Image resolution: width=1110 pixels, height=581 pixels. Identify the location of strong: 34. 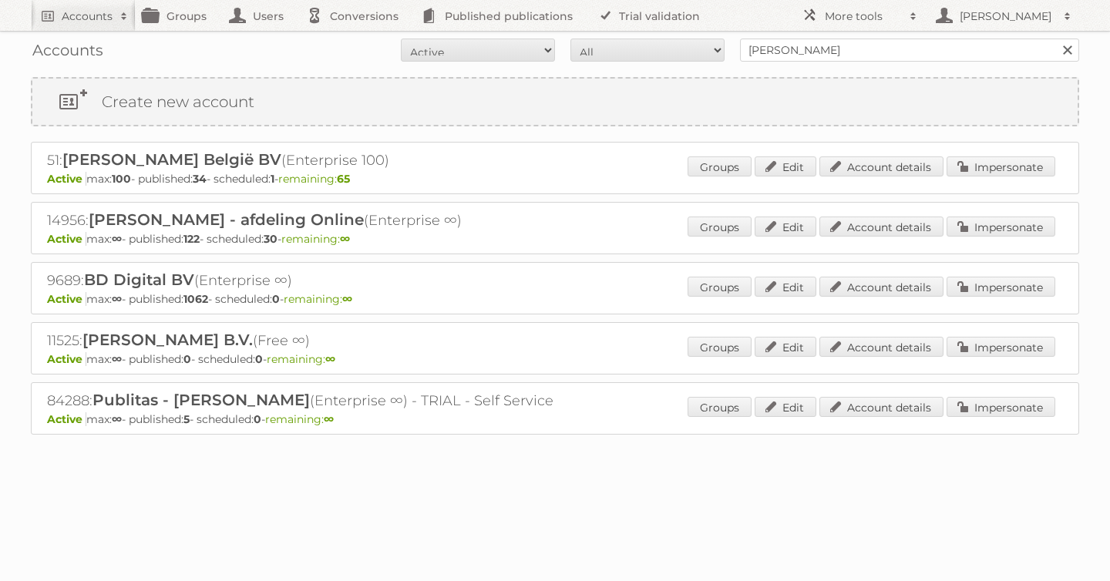
(200, 179).